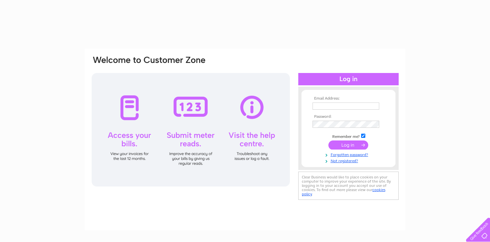 The height and width of the screenshot is (242, 490). I want to click on th: Password:, so click(349, 117).